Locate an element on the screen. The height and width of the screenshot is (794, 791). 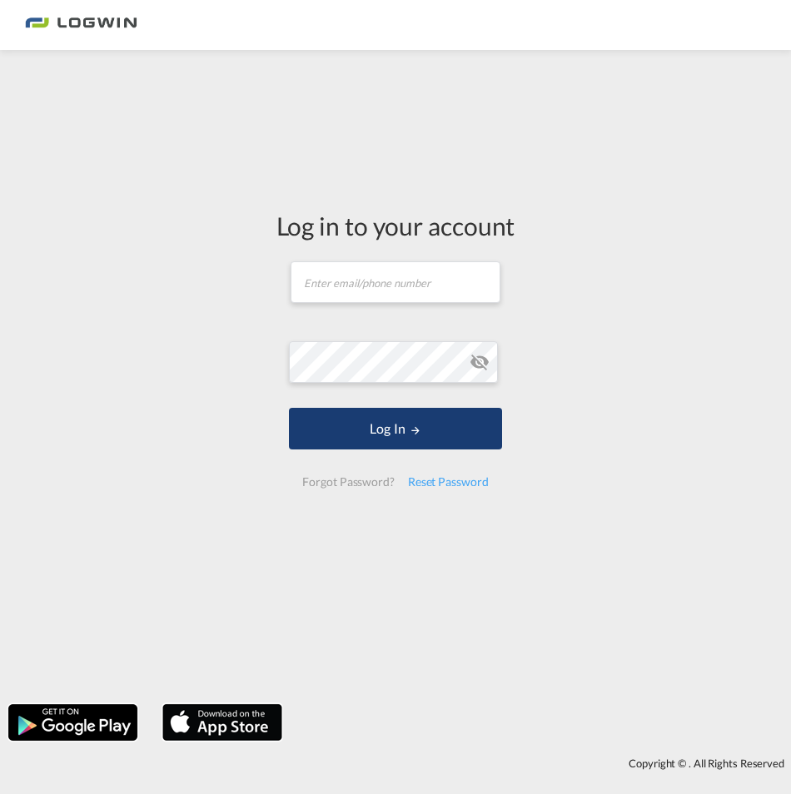
button: LOGIN is located at coordinates (395, 429).